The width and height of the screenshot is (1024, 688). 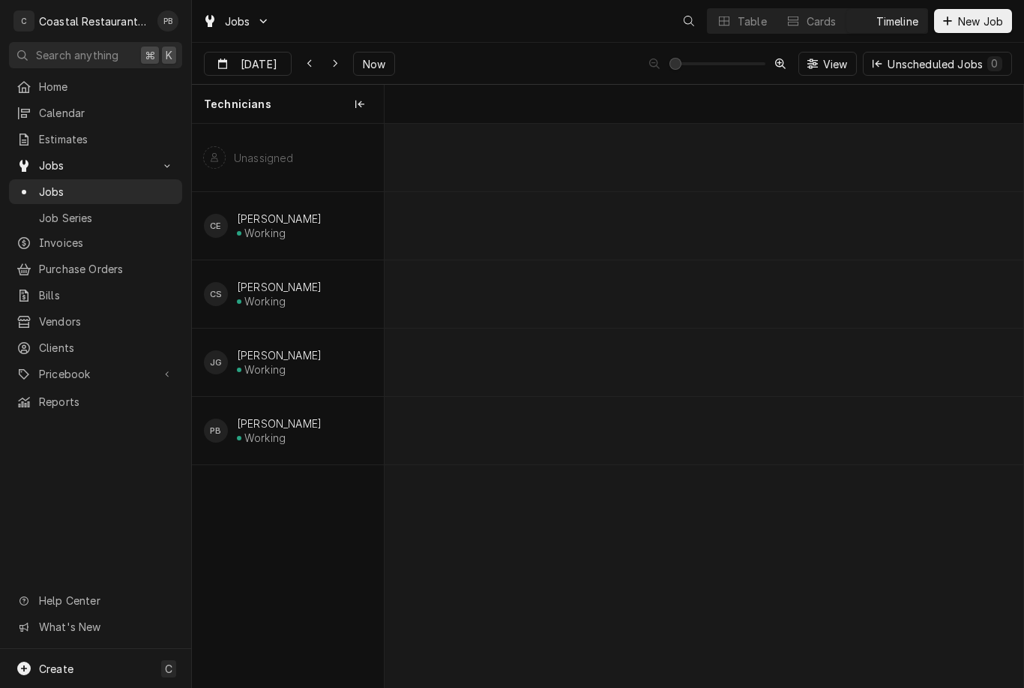 What do you see at coordinates (169, 668) in the screenshot?
I see `span: C` at bounding box center [169, 668].